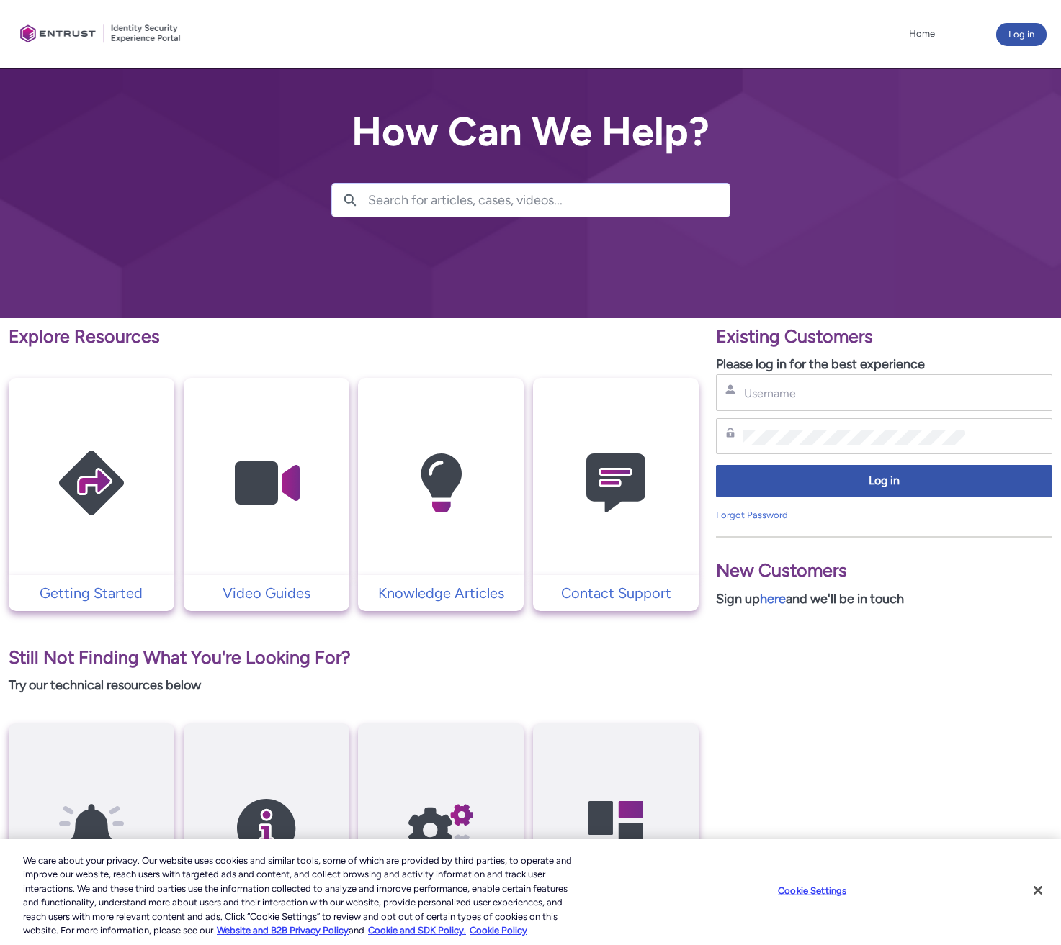 The width and height of the screenshot is (1061, 945). Describe the element at coordinates (441, 829) in the screenshot. I see `img: API Reference` at that location.